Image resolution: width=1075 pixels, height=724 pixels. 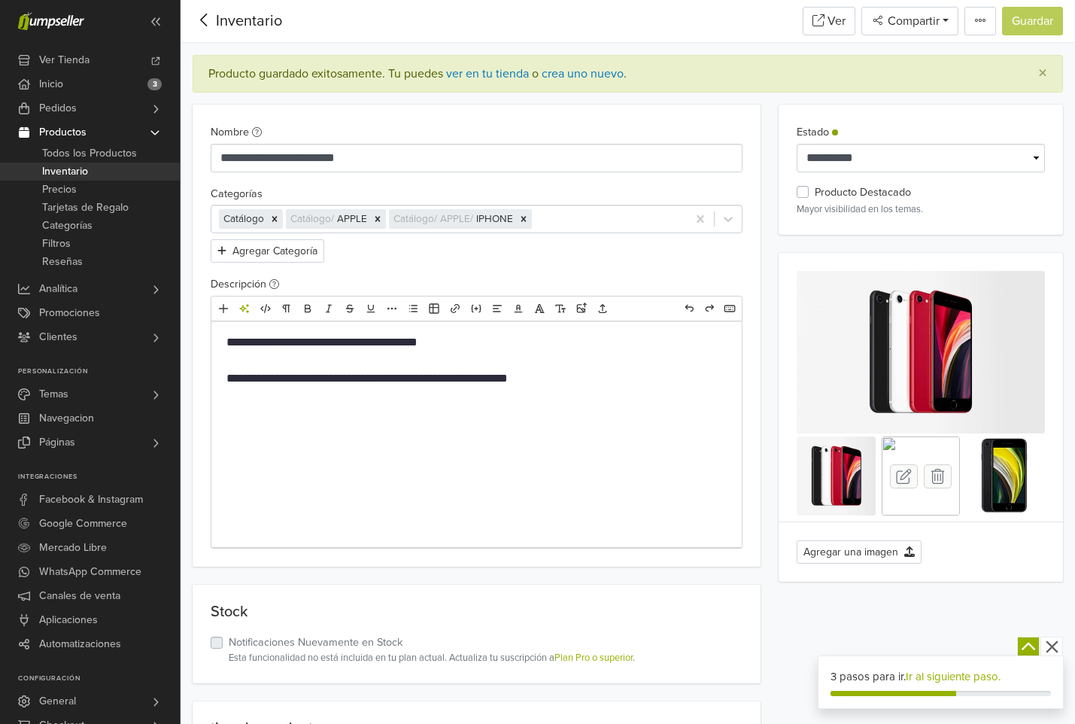 What do you see at coordinates (829, 21) in the screenshot?
I see `a: Ver` at bounding box center [829, 21].